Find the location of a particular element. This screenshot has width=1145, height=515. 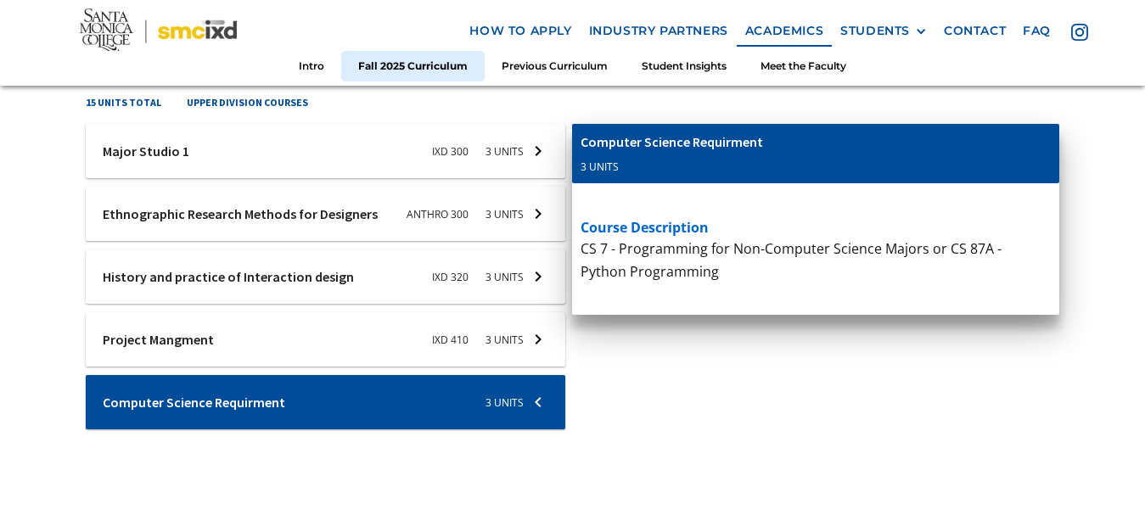

a: Fall 2025 Curriculum is located at coordinates (413, 65).